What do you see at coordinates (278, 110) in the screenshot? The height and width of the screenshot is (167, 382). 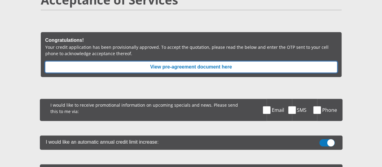 I see `span: Email` at bounding box center [278, 110].